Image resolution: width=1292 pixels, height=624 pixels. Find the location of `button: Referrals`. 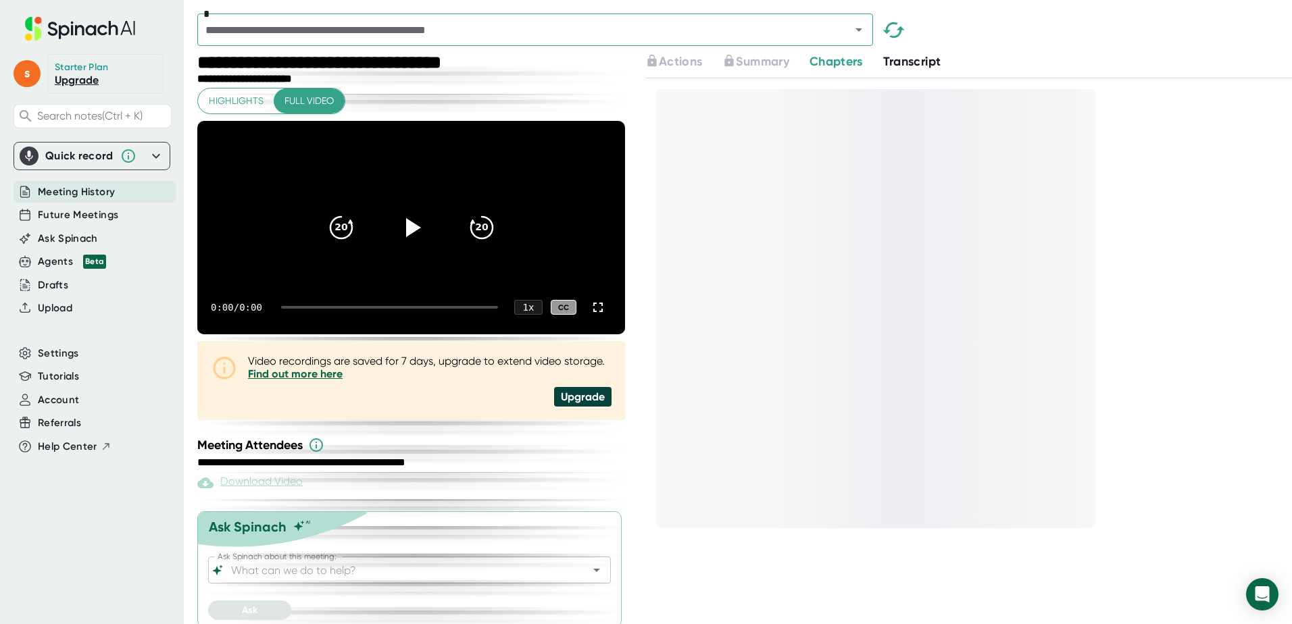

button: Referrals is located at coordinates (59, 423).